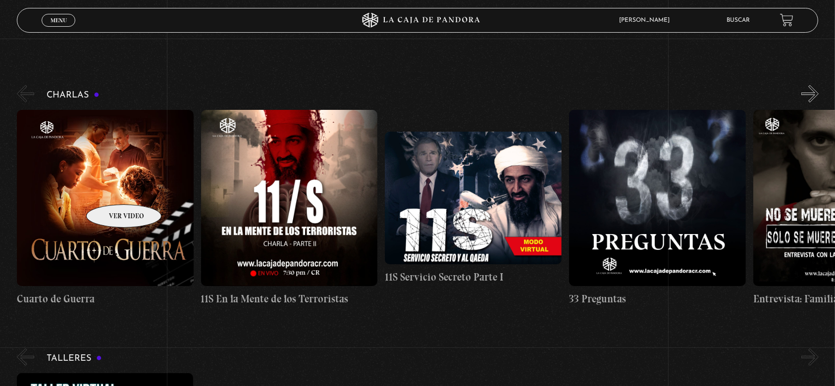 This screenshot has height=386, width=835. I want to click on a: 11S Servicio Secreto Parte I, so click(473, 208).